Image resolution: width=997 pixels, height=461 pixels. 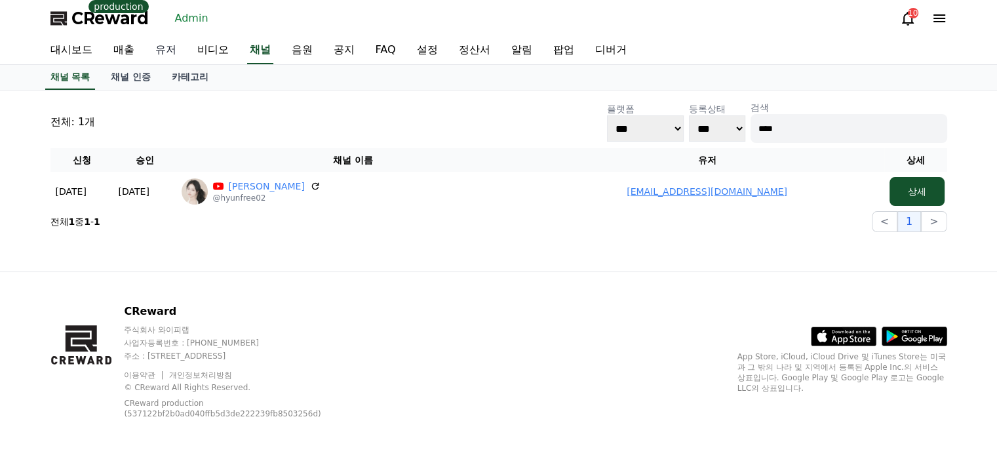 What do you see at coordinates (82, 160) in the screenshot?
I see `th: 신청` at bounding box center [82, 160].